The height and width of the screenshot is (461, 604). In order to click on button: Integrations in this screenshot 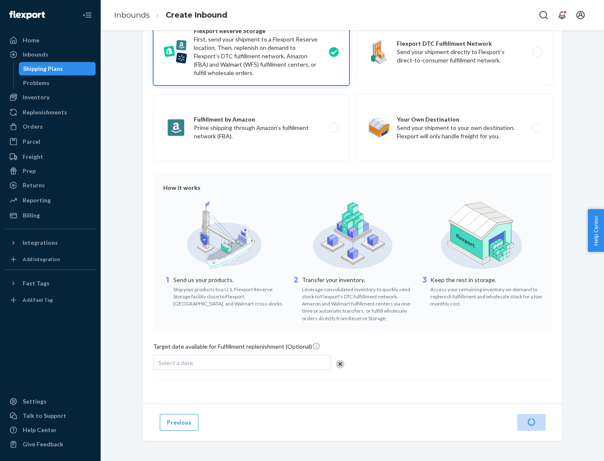, I will do `click(50, 243)`.